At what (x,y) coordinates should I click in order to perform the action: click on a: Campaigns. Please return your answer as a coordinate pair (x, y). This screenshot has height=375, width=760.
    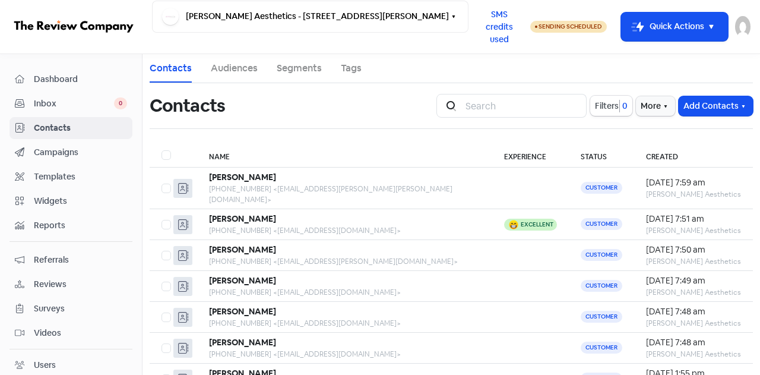
    Looking at the image, I should click on (71, 152).